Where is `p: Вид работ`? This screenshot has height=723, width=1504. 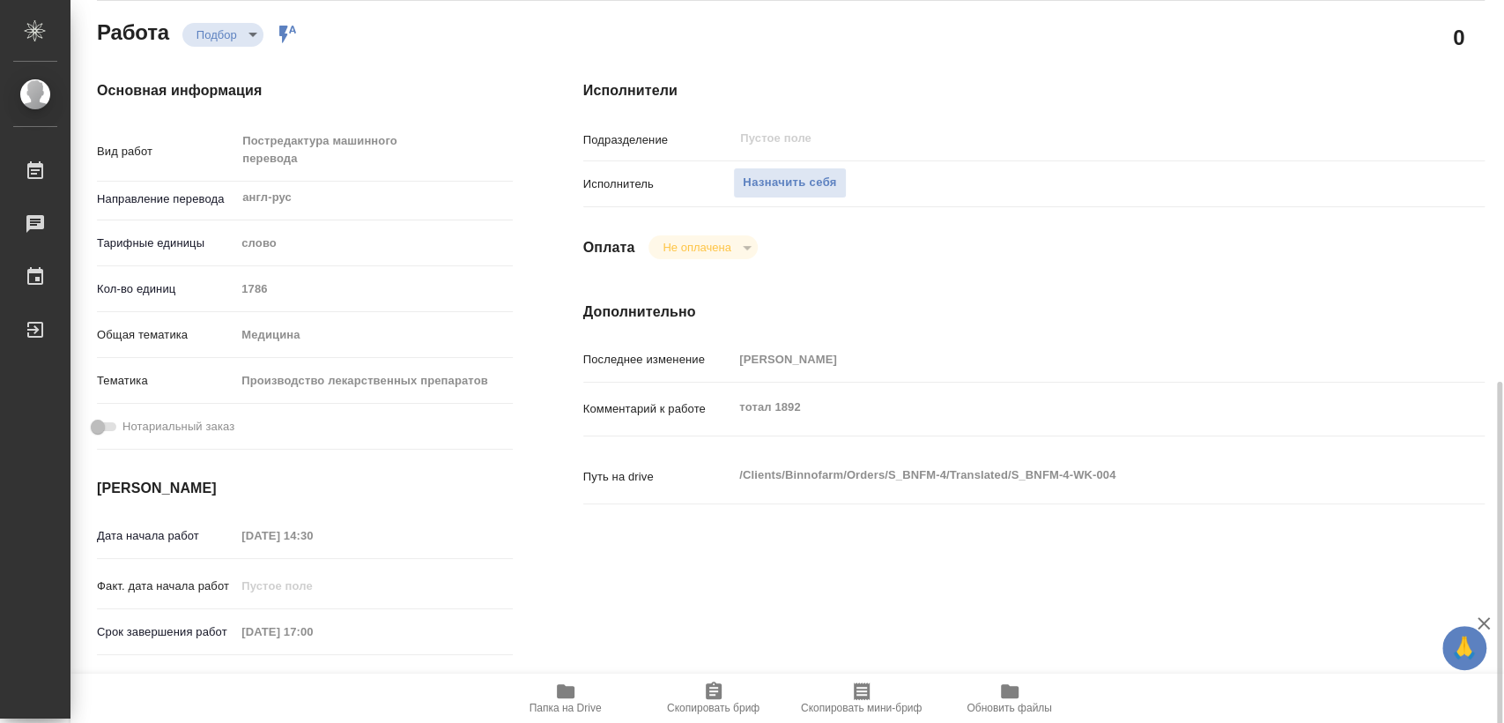
p: Вид работ is located at coordinates (166, 152).